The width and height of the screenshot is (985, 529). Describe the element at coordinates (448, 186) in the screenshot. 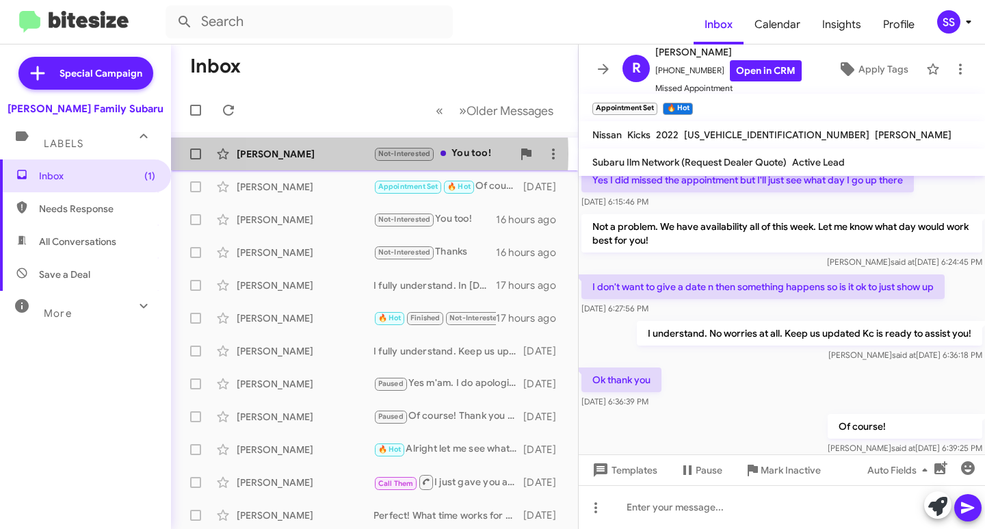

I see `div: Of course!` at that location.